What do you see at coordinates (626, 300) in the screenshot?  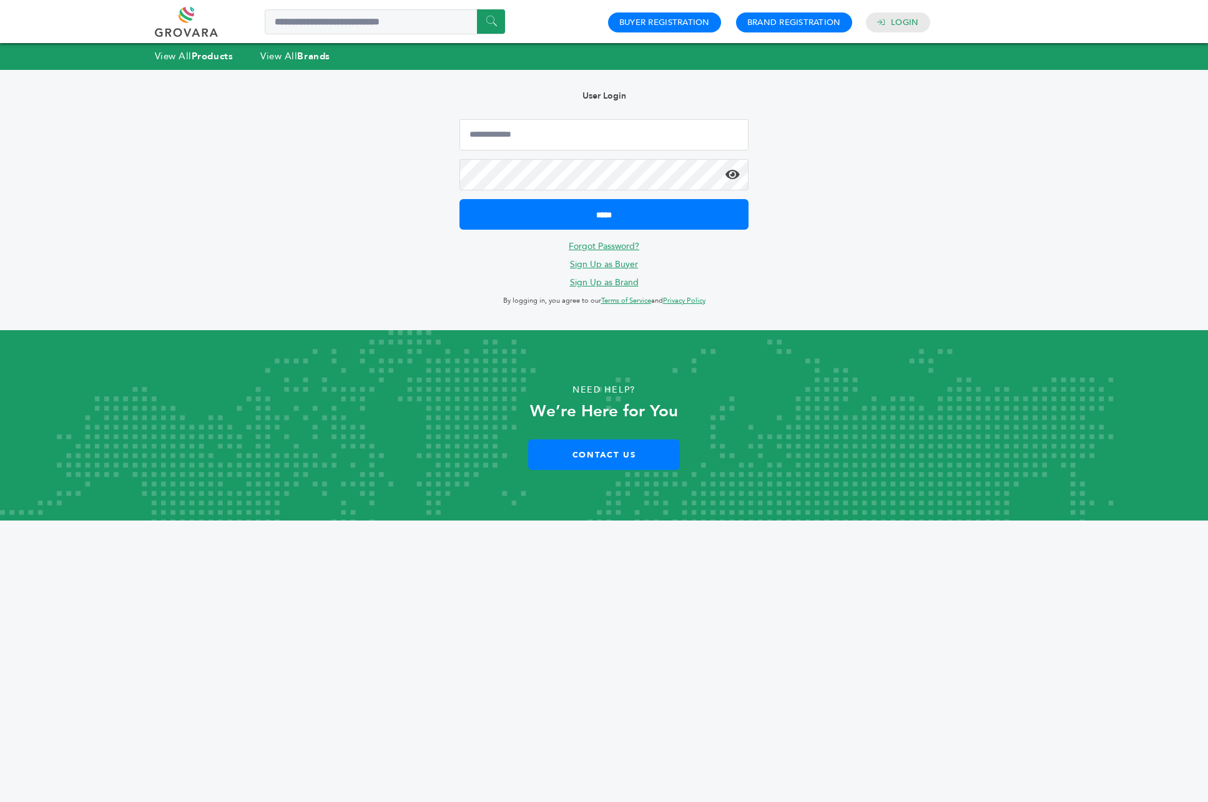 I see `a: Terms of Service` at bounding box center [626, 300].